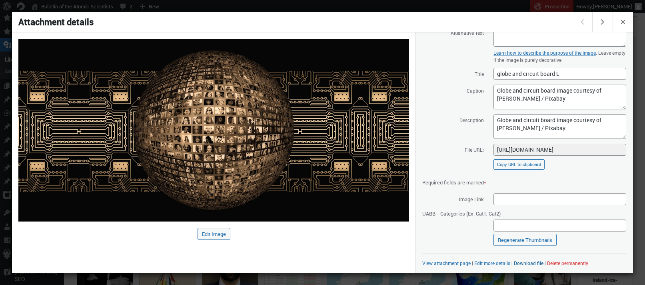 This screenshot has width=645, height=285. Describe the element at coordinates (454, 183) in the screenshot. I see `span: Required fields are marked` at that location.